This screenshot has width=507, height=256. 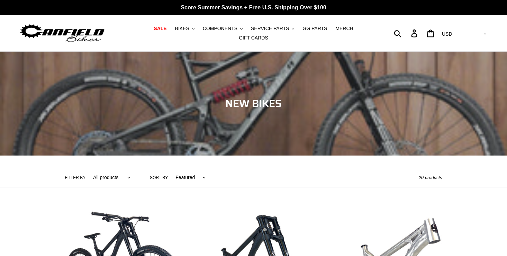 I want to click on span: GG PARTS, so click(x=314, y=28).